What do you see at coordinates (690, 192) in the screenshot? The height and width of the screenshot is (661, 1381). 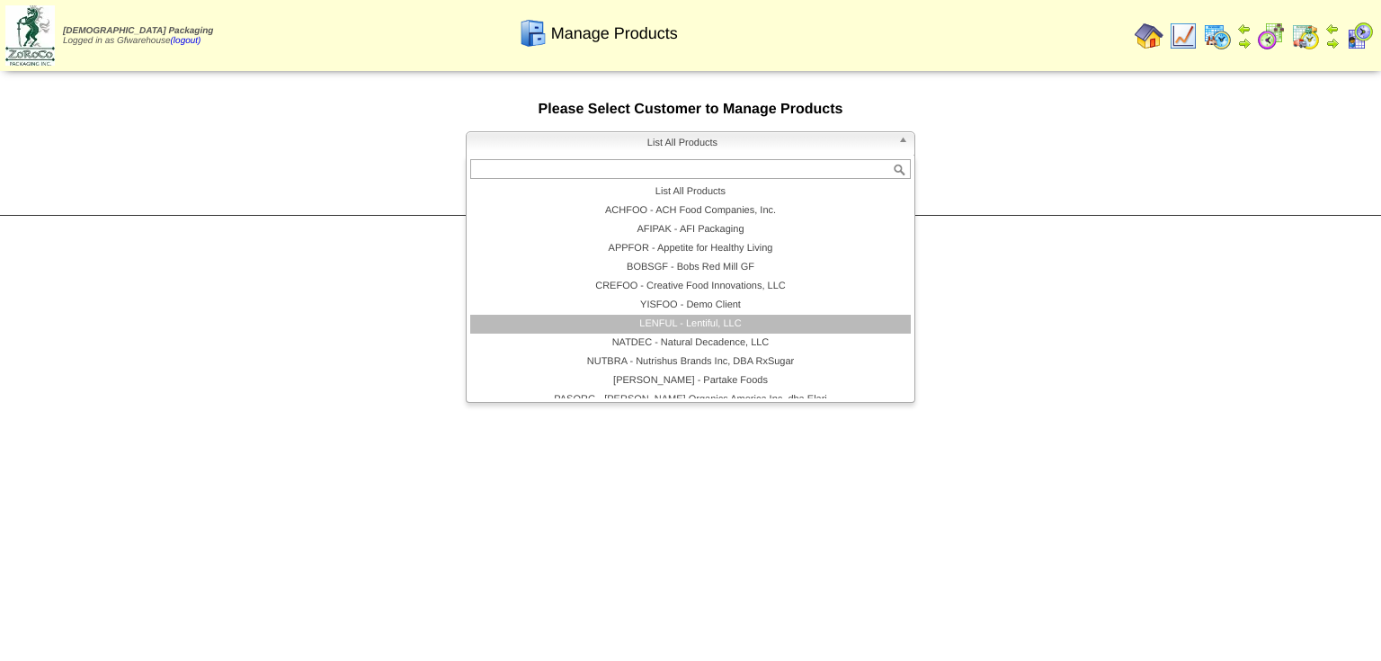 I see `li: List All Products` at bounding box center [690, 192].